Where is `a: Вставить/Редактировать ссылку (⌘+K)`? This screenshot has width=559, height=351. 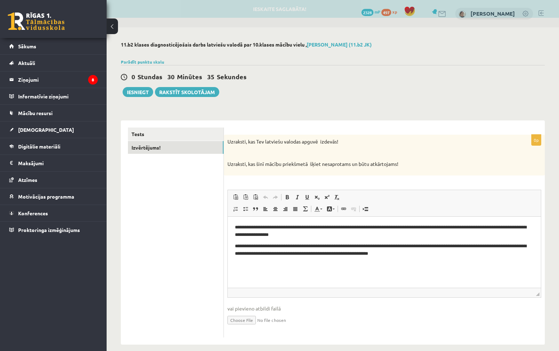
a: Вставить/Редактировать ссылку (⌘+K) is located at coordinates (344, 209).